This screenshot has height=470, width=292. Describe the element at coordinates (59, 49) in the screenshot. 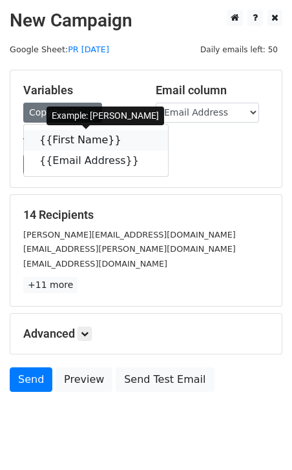

I see `small: Google Sheet:` at that location.